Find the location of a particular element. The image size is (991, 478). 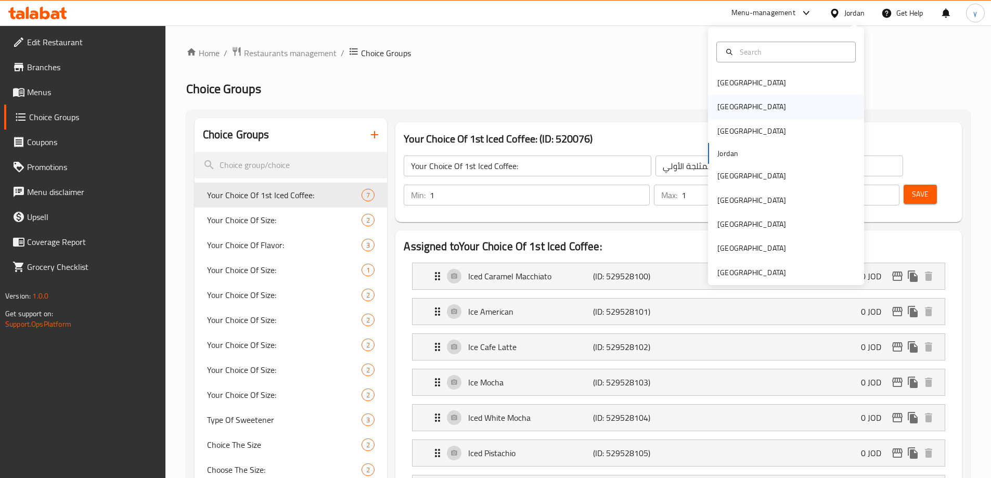

a: Edit Restaurant is located at coordinates (85, 42).